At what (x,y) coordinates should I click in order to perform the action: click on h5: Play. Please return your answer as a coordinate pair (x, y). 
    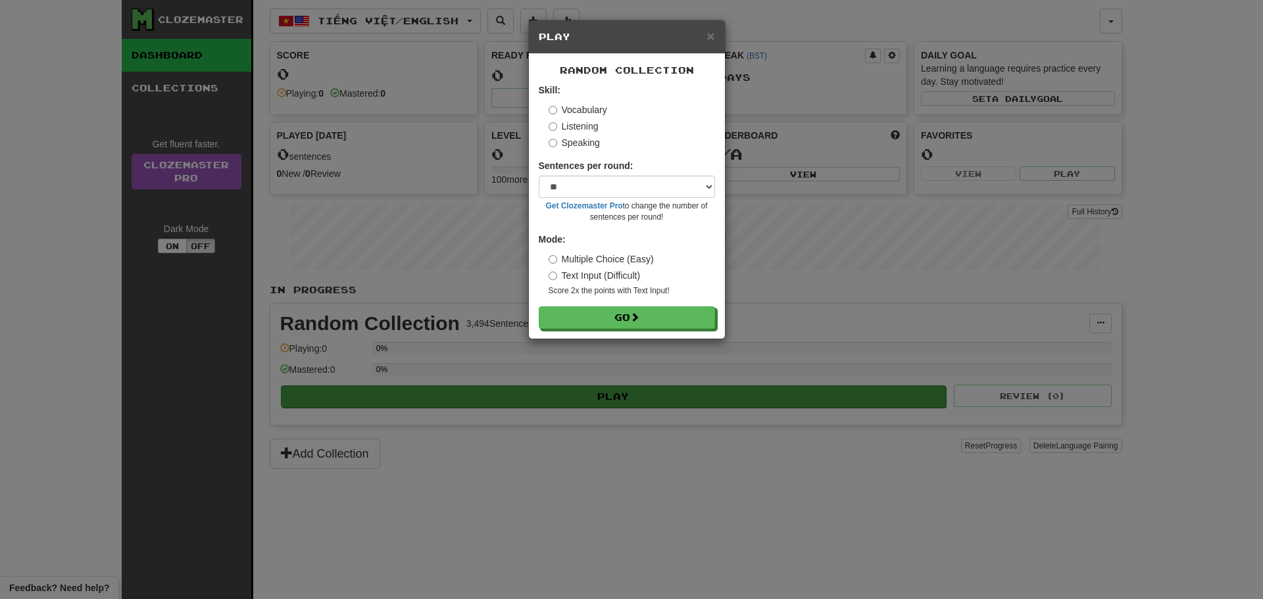
    Looking at the image, I should click on (627, 37).